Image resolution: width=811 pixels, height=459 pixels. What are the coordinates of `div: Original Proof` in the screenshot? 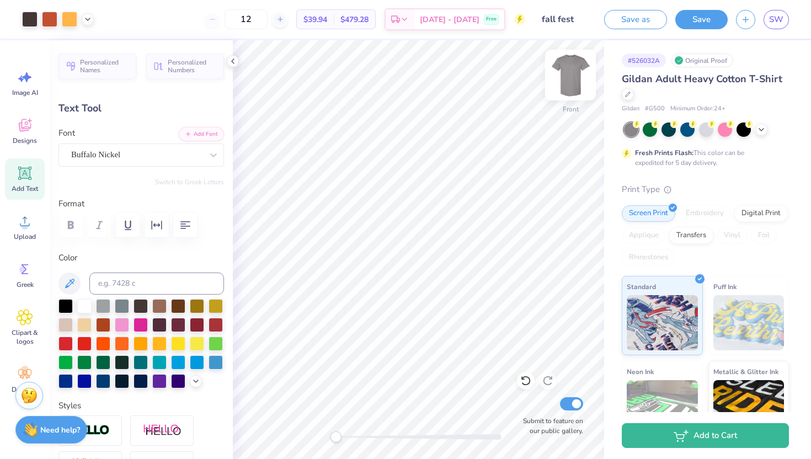 It's located at (702, 60).